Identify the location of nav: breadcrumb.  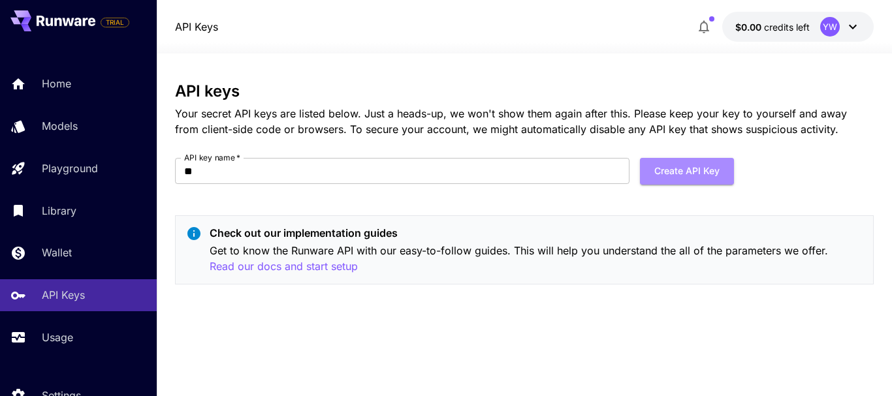
(197, 27).